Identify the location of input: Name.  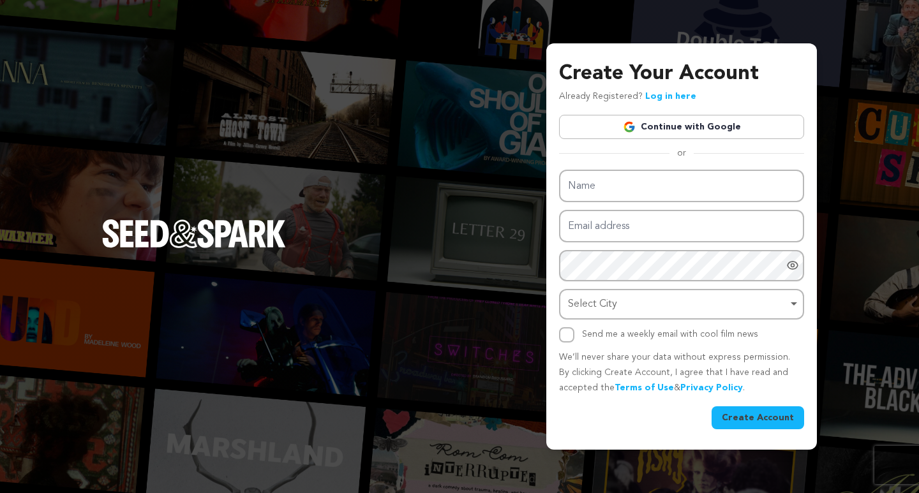
(681, 186).